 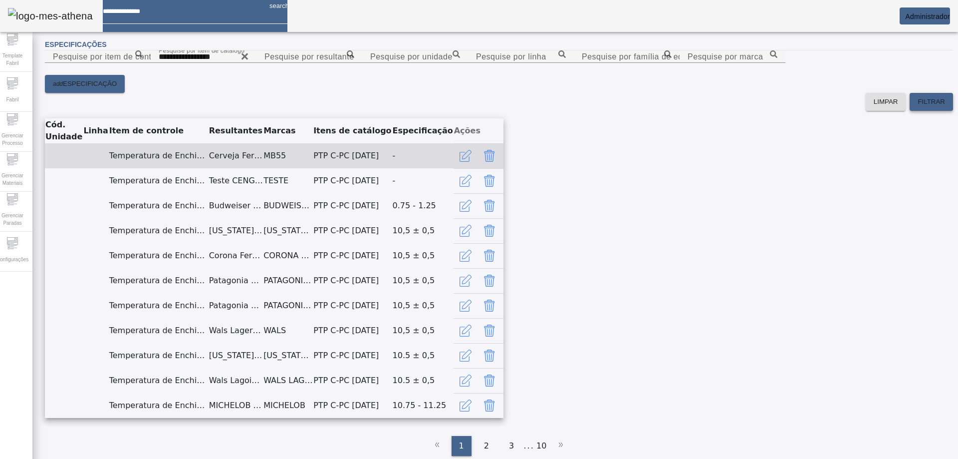 What do you see at coordinates (236, 206) in the screenshot?
I see `td: Budweiser Zero Fermentada` at bounding box center [236, 206].